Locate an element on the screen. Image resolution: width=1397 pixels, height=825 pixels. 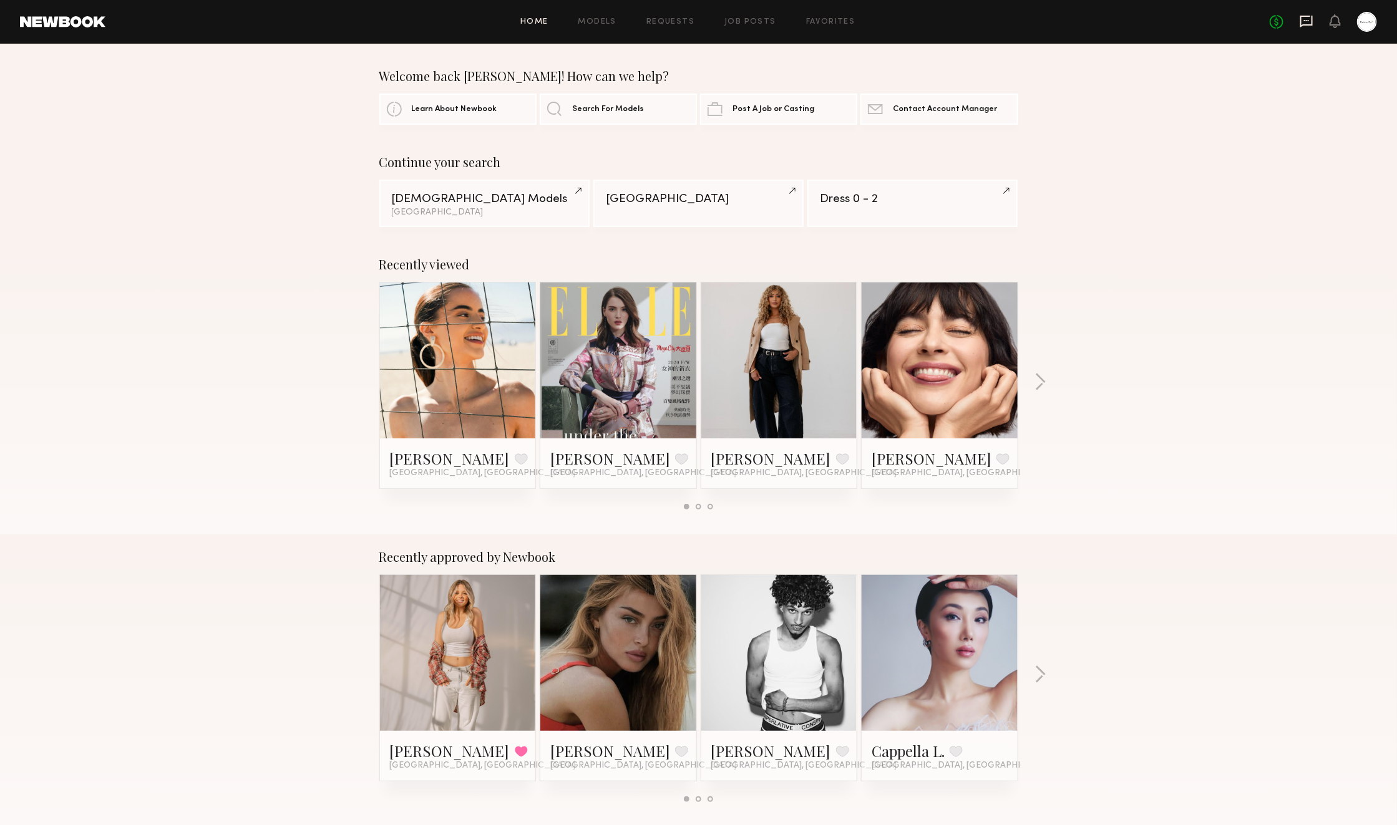
div: Dress 0 - 2 is located at coordinates (912, 199).